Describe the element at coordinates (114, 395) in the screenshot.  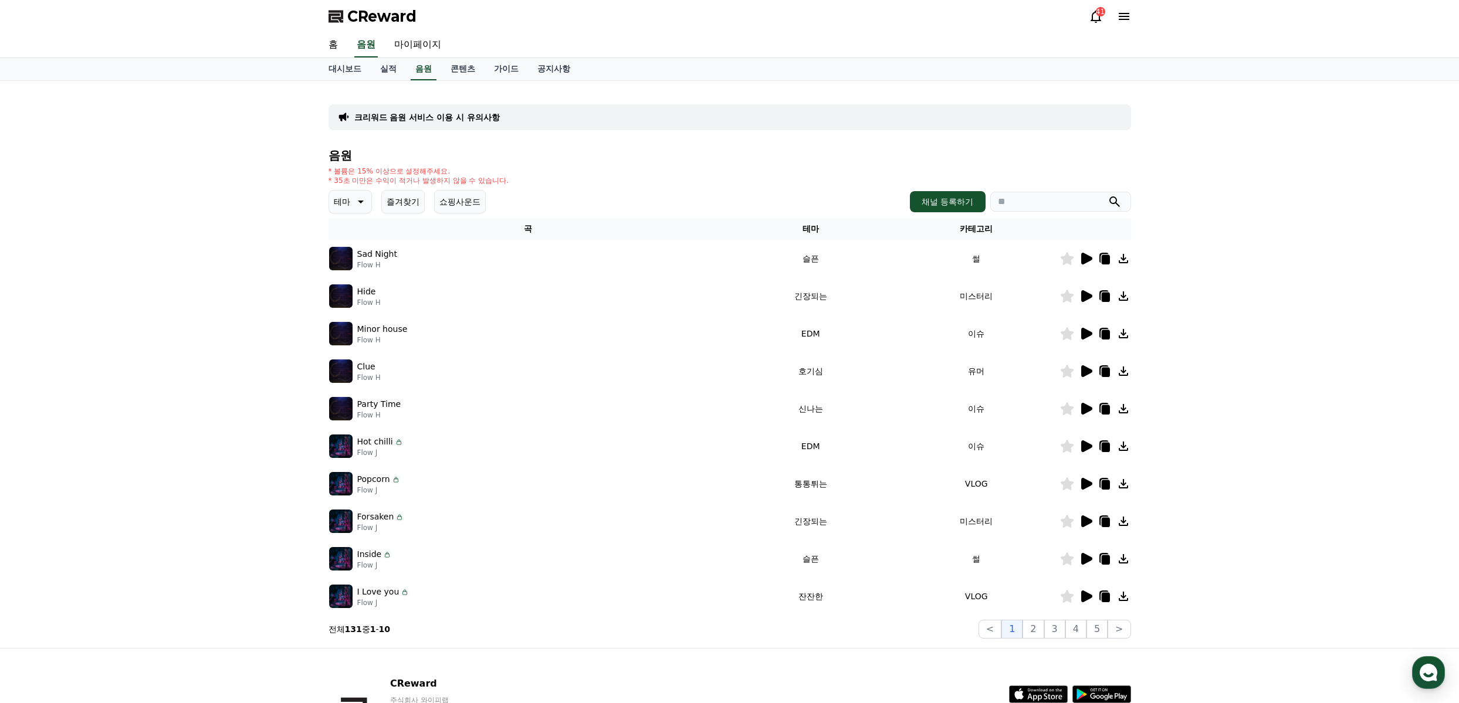
I see `span: 대화` at that location.